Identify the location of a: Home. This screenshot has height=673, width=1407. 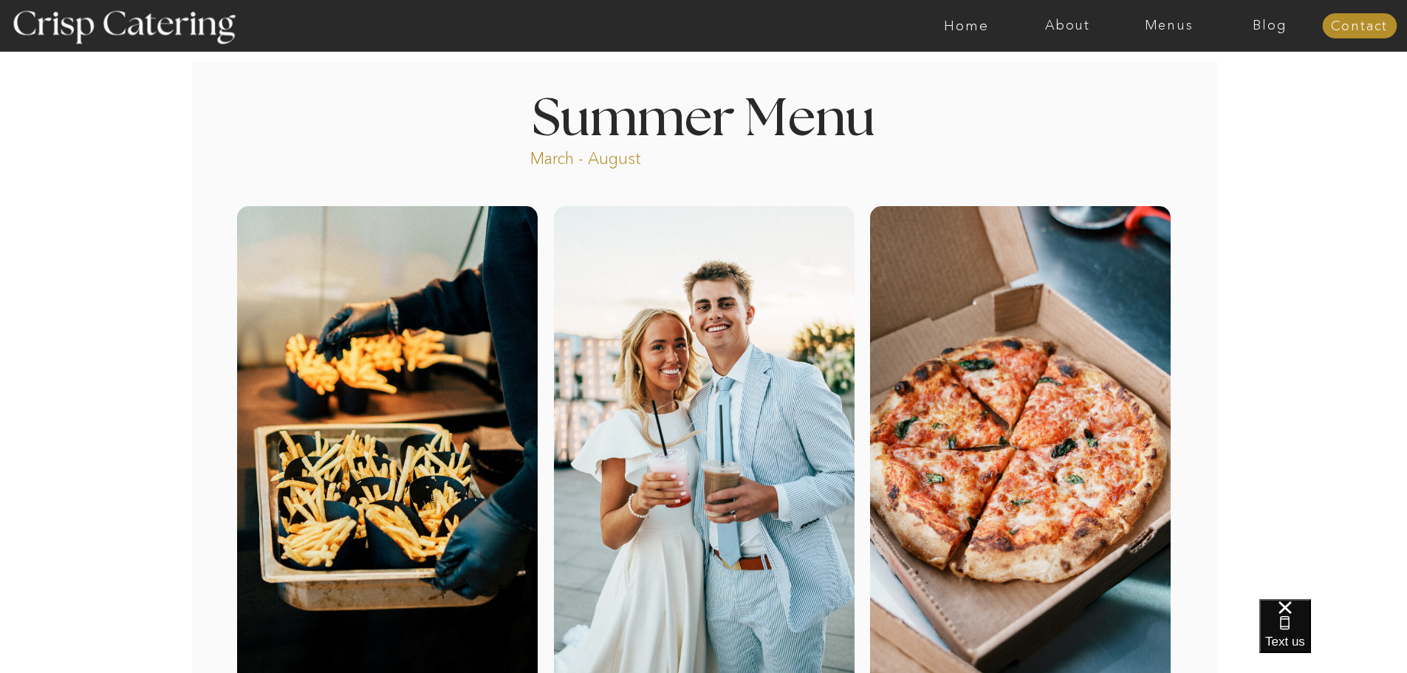
(966, 26).